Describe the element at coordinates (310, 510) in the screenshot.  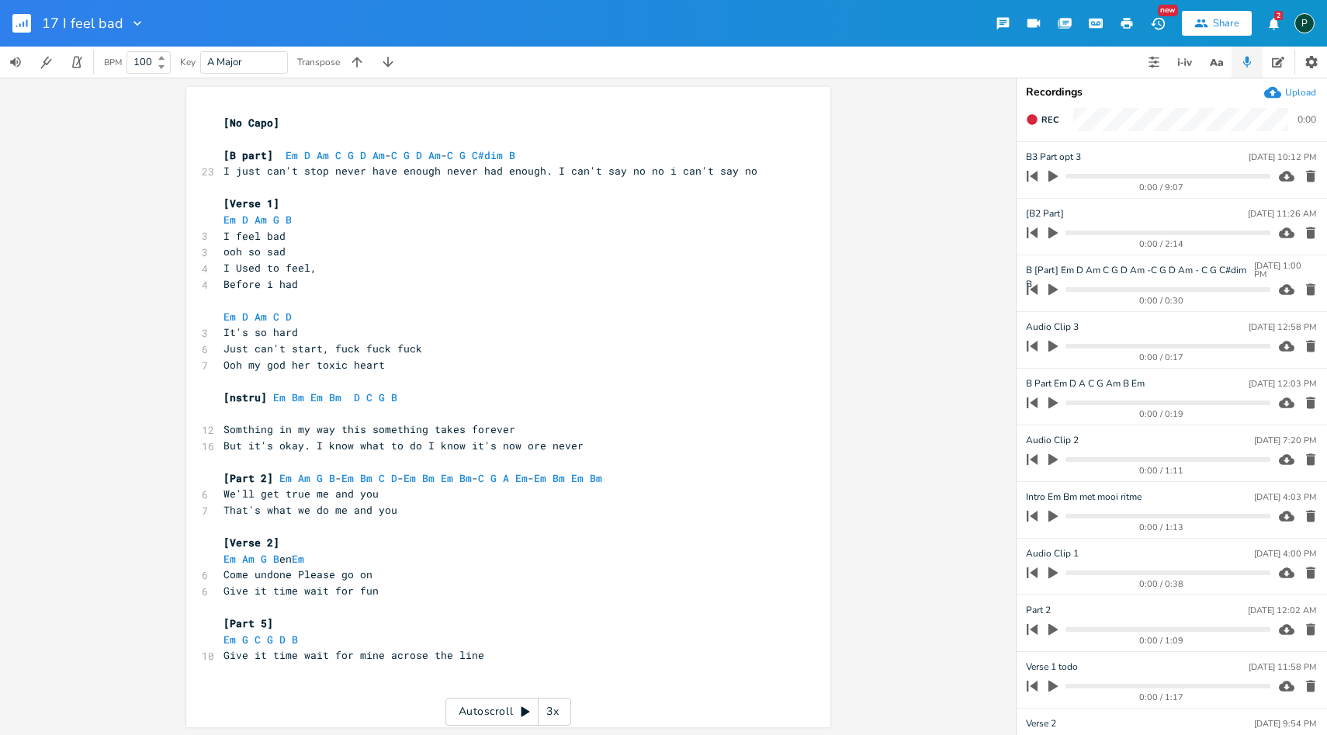
I see `span: That's what we do me and you` at that location.